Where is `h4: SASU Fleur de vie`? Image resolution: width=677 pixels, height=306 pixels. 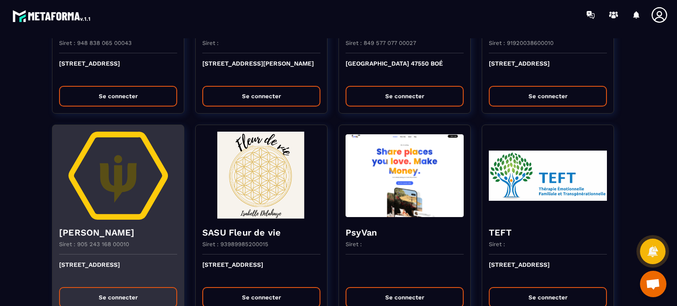
h4: SASU Fleur de vie is located at coordinates (261, 233).